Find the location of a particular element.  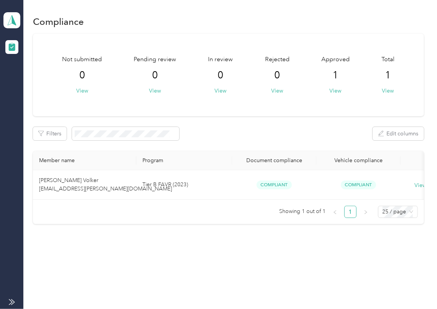

th: Member name is located at coordinates (85, 161).